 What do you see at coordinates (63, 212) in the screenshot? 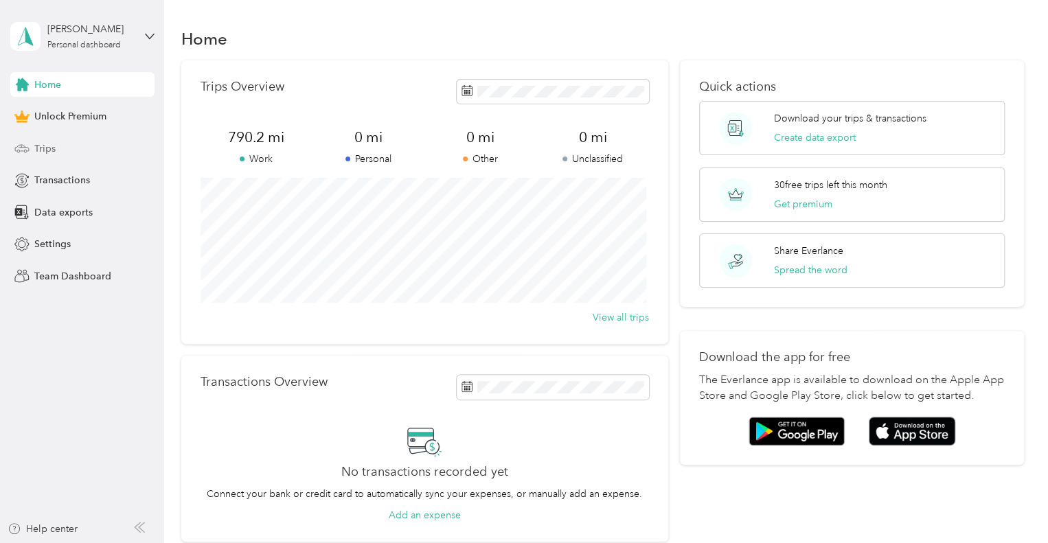
I see `span: Data exports` at bounding box center [63, 212].